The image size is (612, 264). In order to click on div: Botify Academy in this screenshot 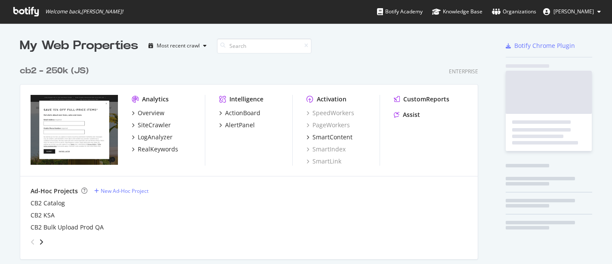, I will do `click(400, 12)`.